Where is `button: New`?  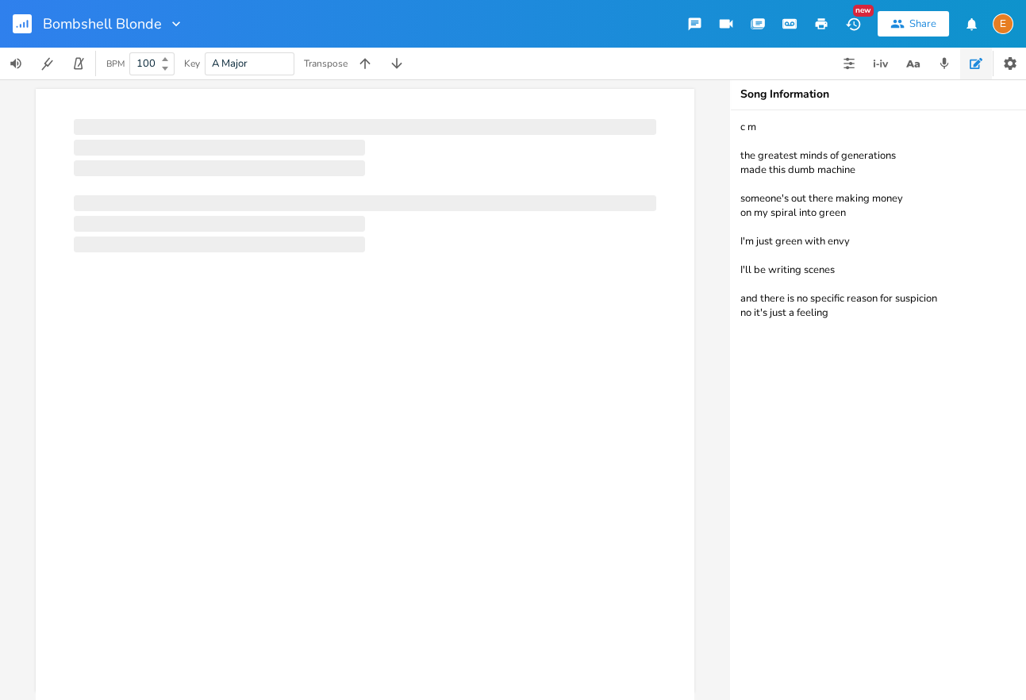
button: New is located at coordinates (853, 24).